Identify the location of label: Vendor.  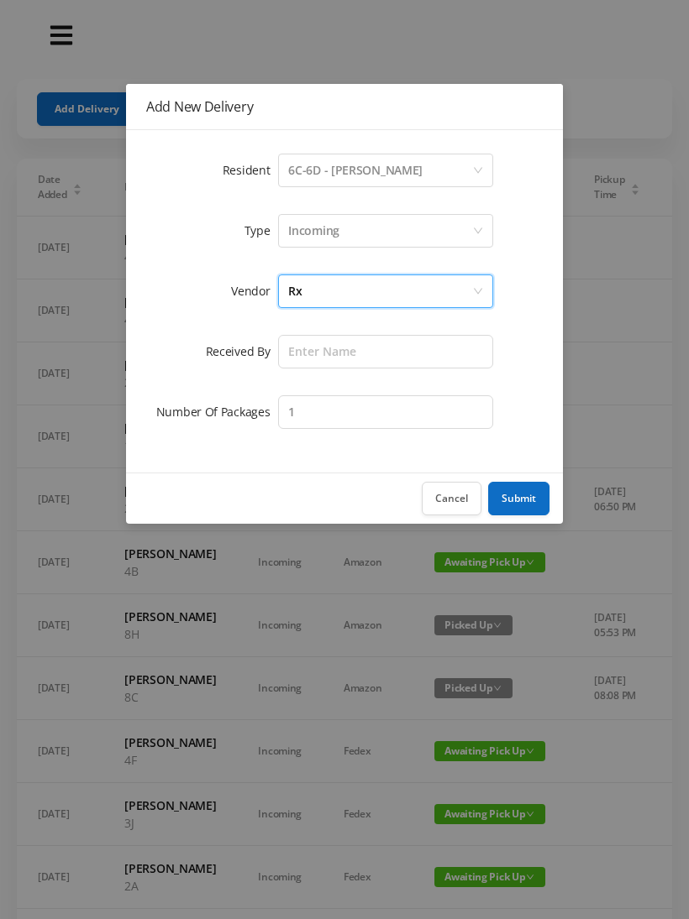
(254, 291).